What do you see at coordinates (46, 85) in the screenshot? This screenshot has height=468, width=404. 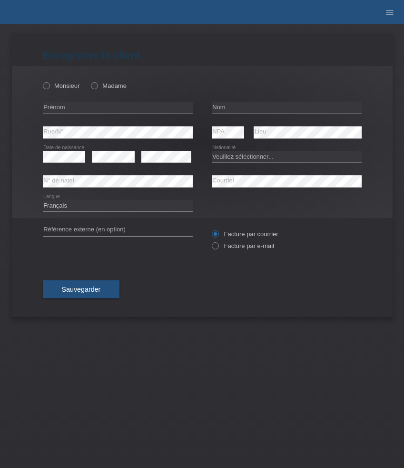 I see `input: Monsieur` at bounding box center [46, 85].